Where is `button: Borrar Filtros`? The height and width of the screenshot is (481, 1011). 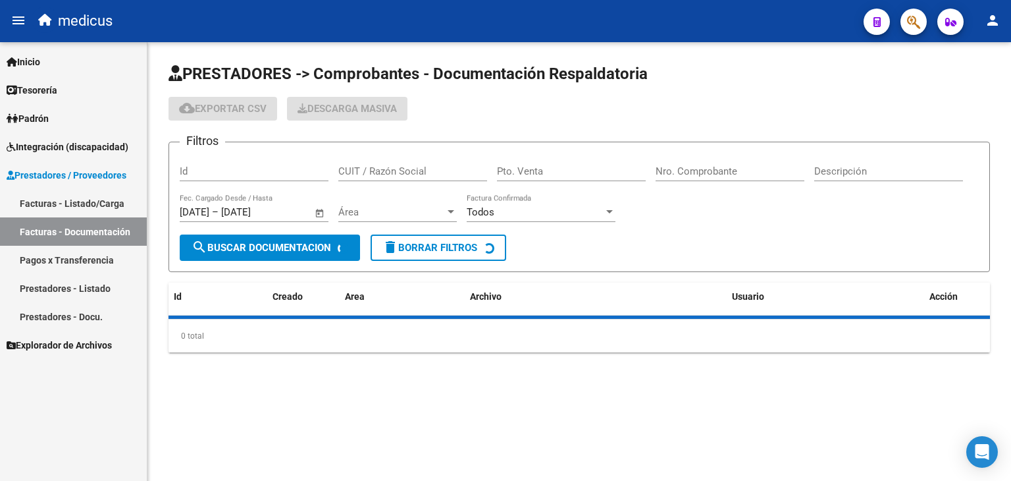
button: Borrar Filtros is located at coordinates (438, 248).